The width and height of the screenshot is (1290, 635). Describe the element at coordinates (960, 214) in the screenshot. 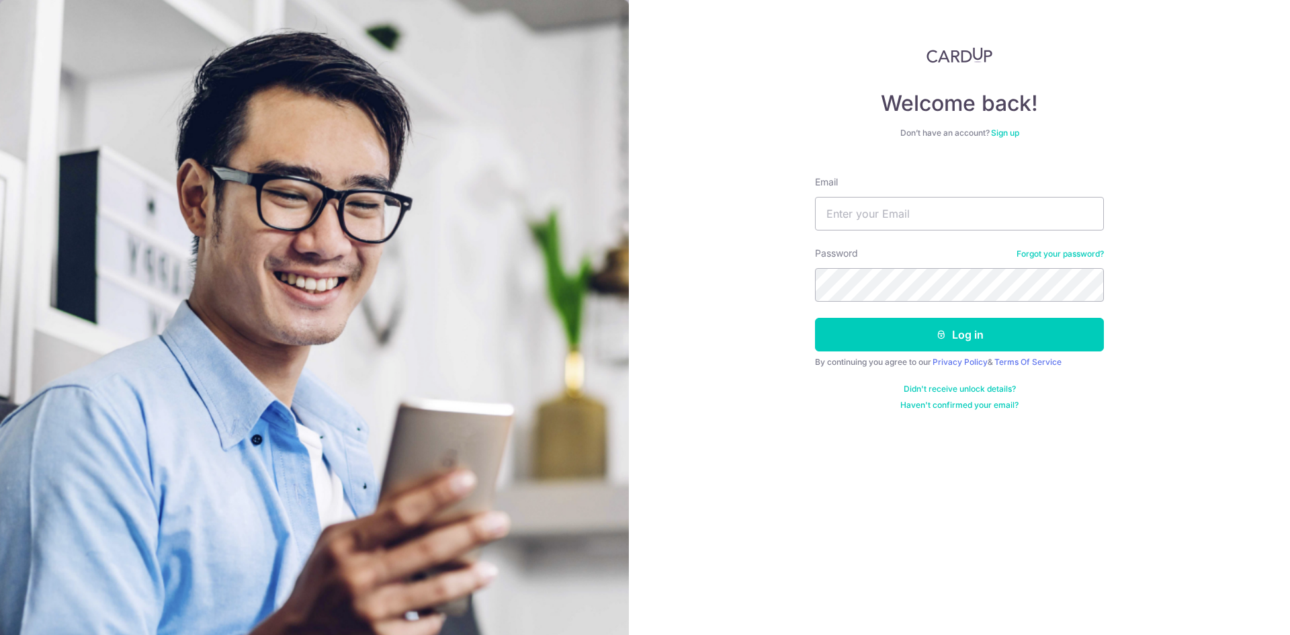

I see `input: Enter your Email` at that location.